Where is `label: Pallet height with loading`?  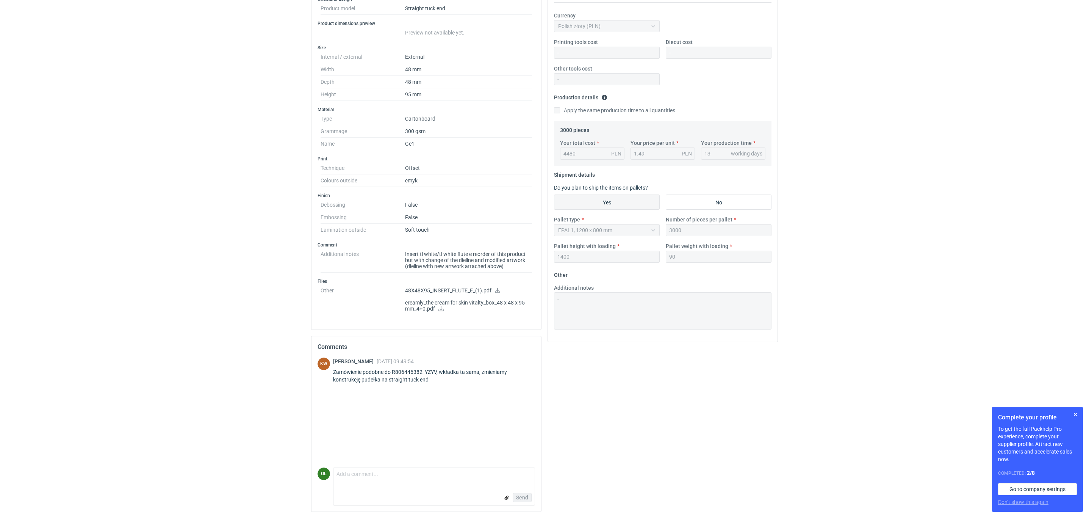 label: Pallet height with loading is located at coordinates (585, 246).